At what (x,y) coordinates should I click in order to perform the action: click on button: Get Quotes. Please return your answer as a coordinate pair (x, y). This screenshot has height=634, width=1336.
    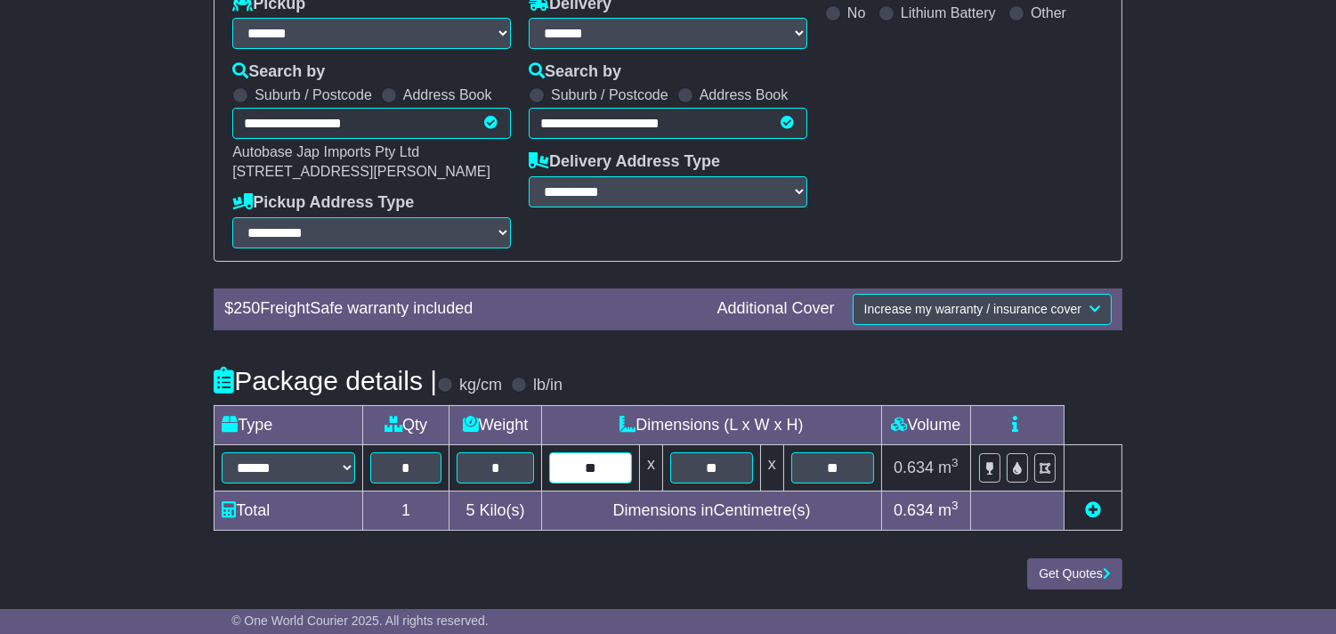
    Looking at the image, I should click on (1075, 573).